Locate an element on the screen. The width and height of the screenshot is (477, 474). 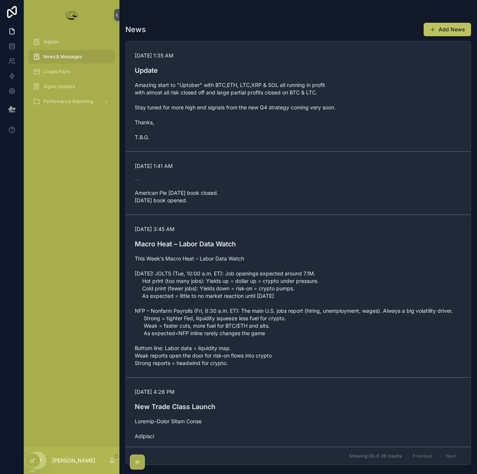
h4: Update is located at coordinates (298, 70).